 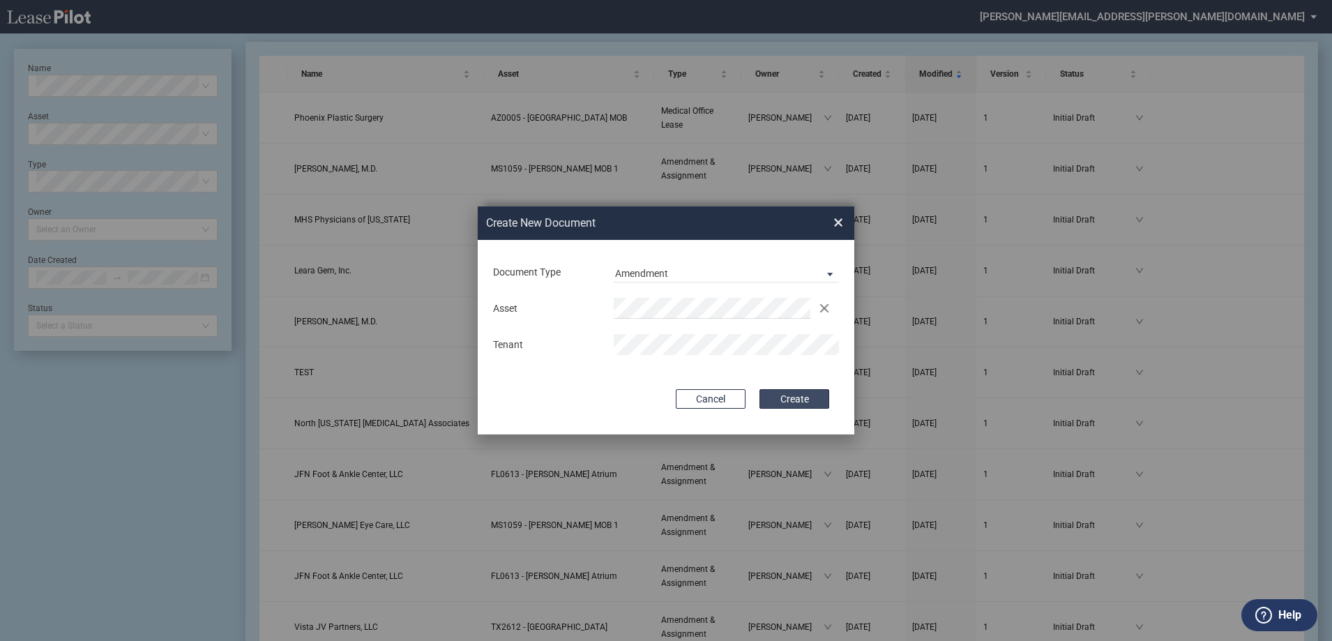 What do you see at coordinates (794, 399) in the screenshot?
I see `button: Create` at bounding box center [794, 399].